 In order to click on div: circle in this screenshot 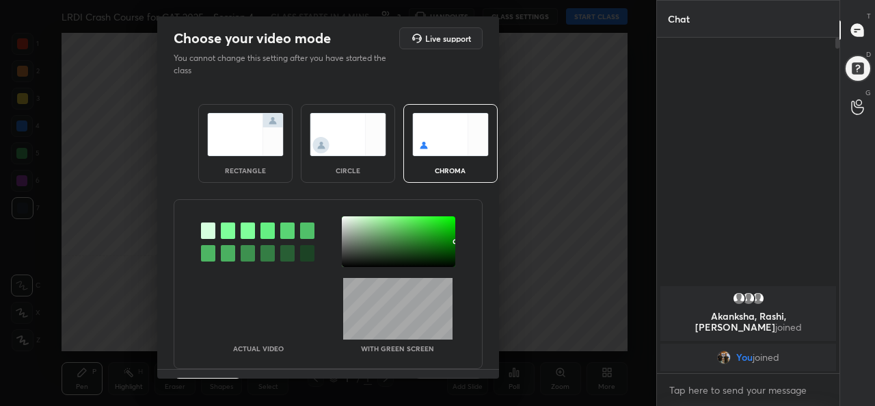, I will do `click(348, 170)`.